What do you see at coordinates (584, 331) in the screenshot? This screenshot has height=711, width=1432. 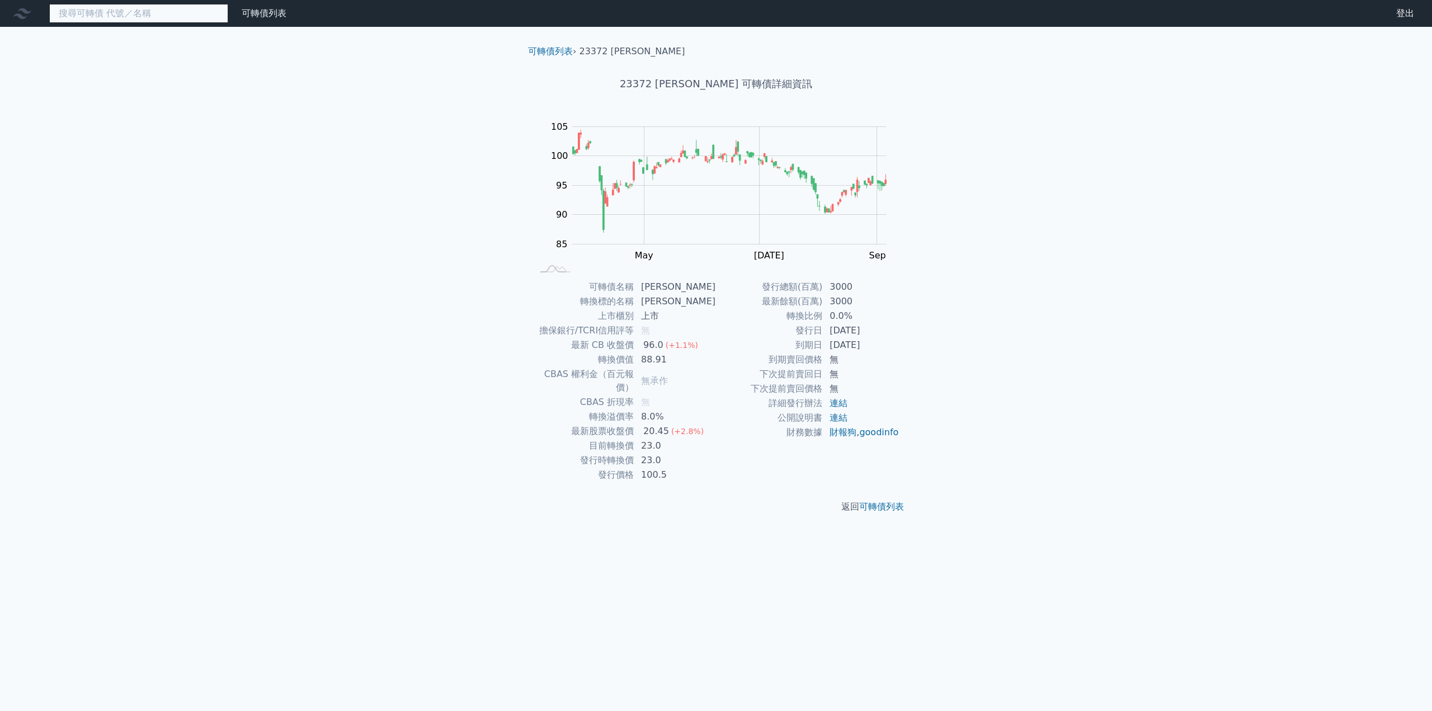 I see `td: 擔保銀行/TCRI信用評等` at bounding box center [584, 331].